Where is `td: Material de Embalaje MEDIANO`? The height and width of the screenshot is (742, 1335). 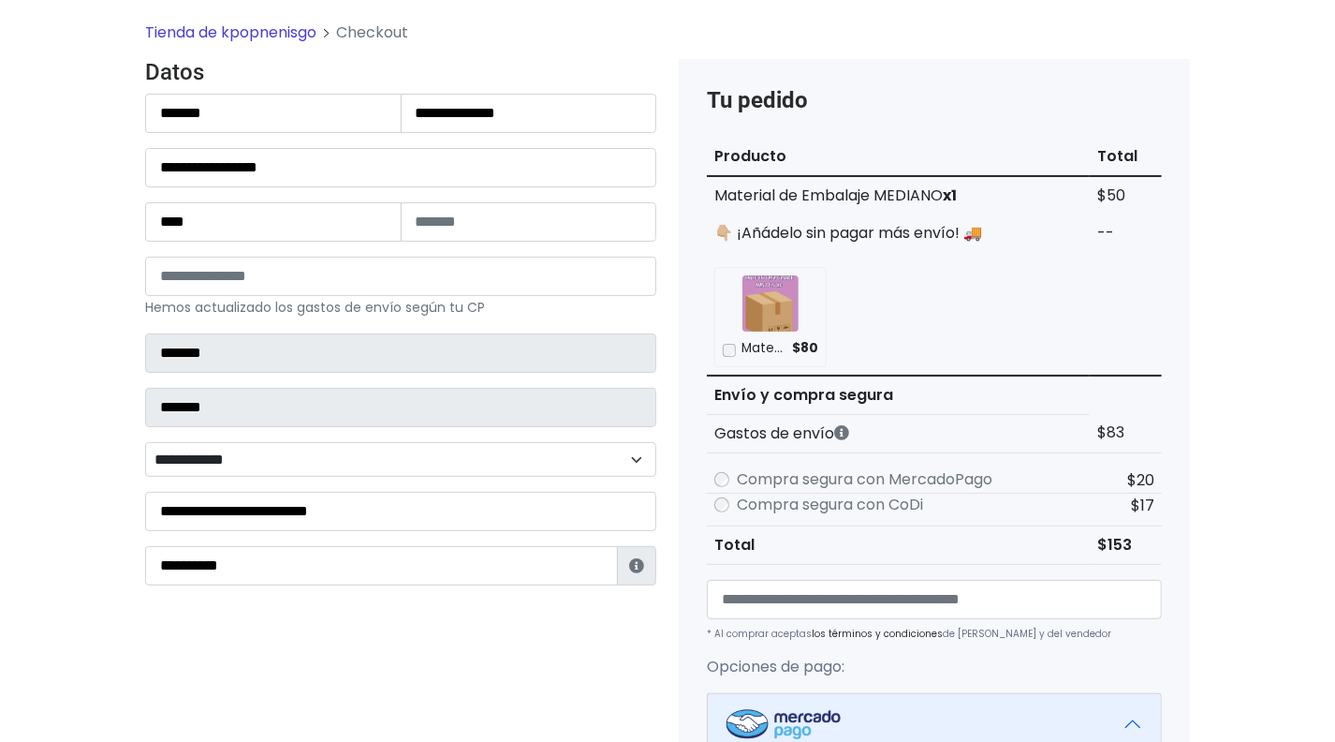
td: Material de Embalaje MEDIANO is located at coordinates (898, 195).